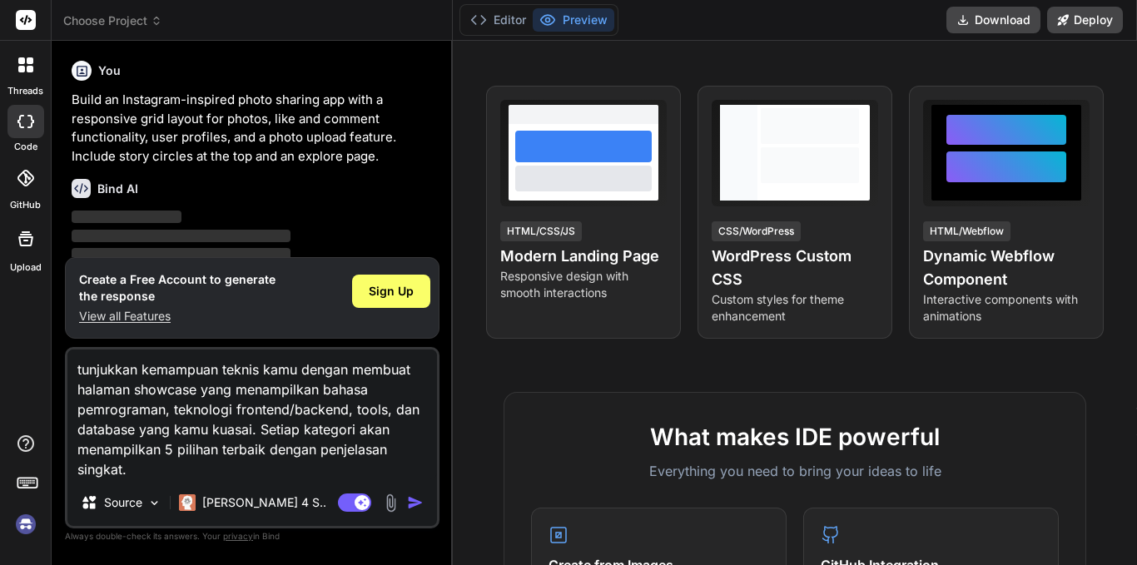 Image resolution: width=1137 pixels, height=565 pixels. Describe the element at coordinates (541, 231) in the screenshot. I see `div: HTML/CSS/JS` at that location.